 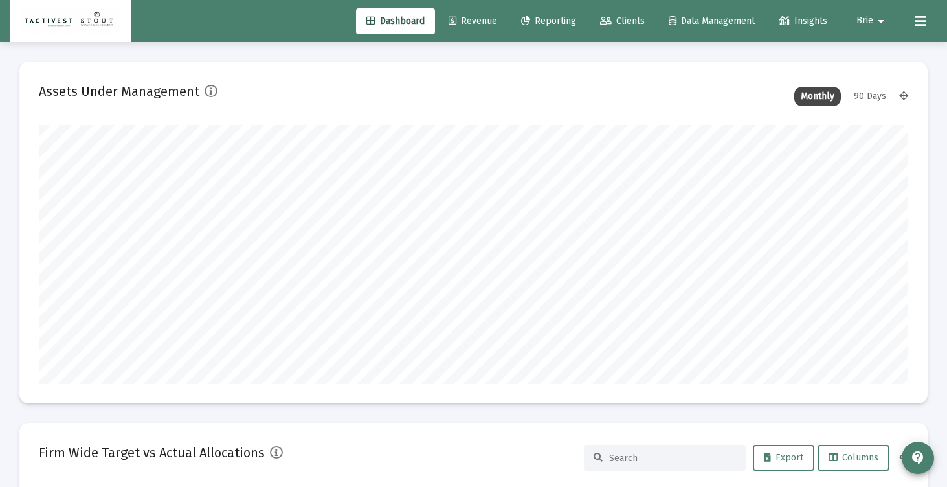 What do you see at coordinates (783, 458) in the screenshot?
I see `button: Export` at bounding box center [783, 458].